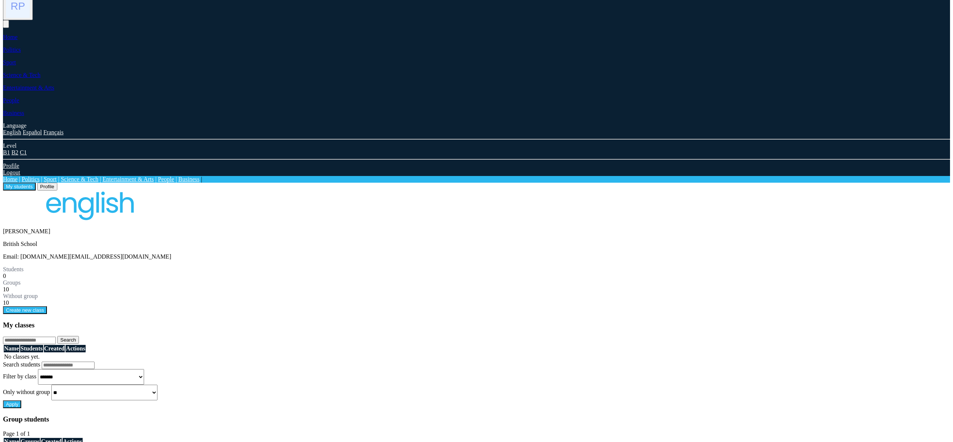 This screenshot has height=442, width=953. I want to click on button: Create new class, so click(25, 310).